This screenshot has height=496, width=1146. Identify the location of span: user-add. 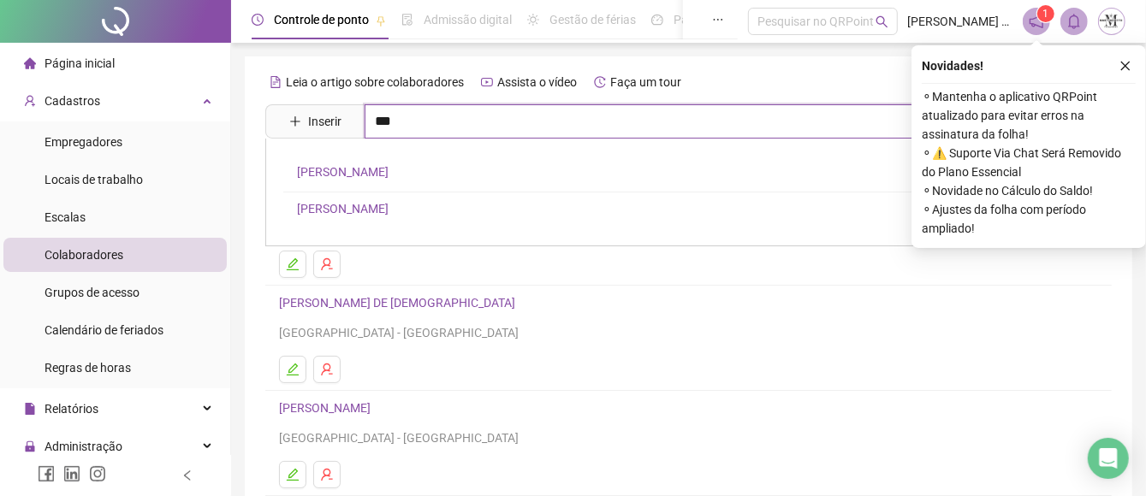
(30, 101).